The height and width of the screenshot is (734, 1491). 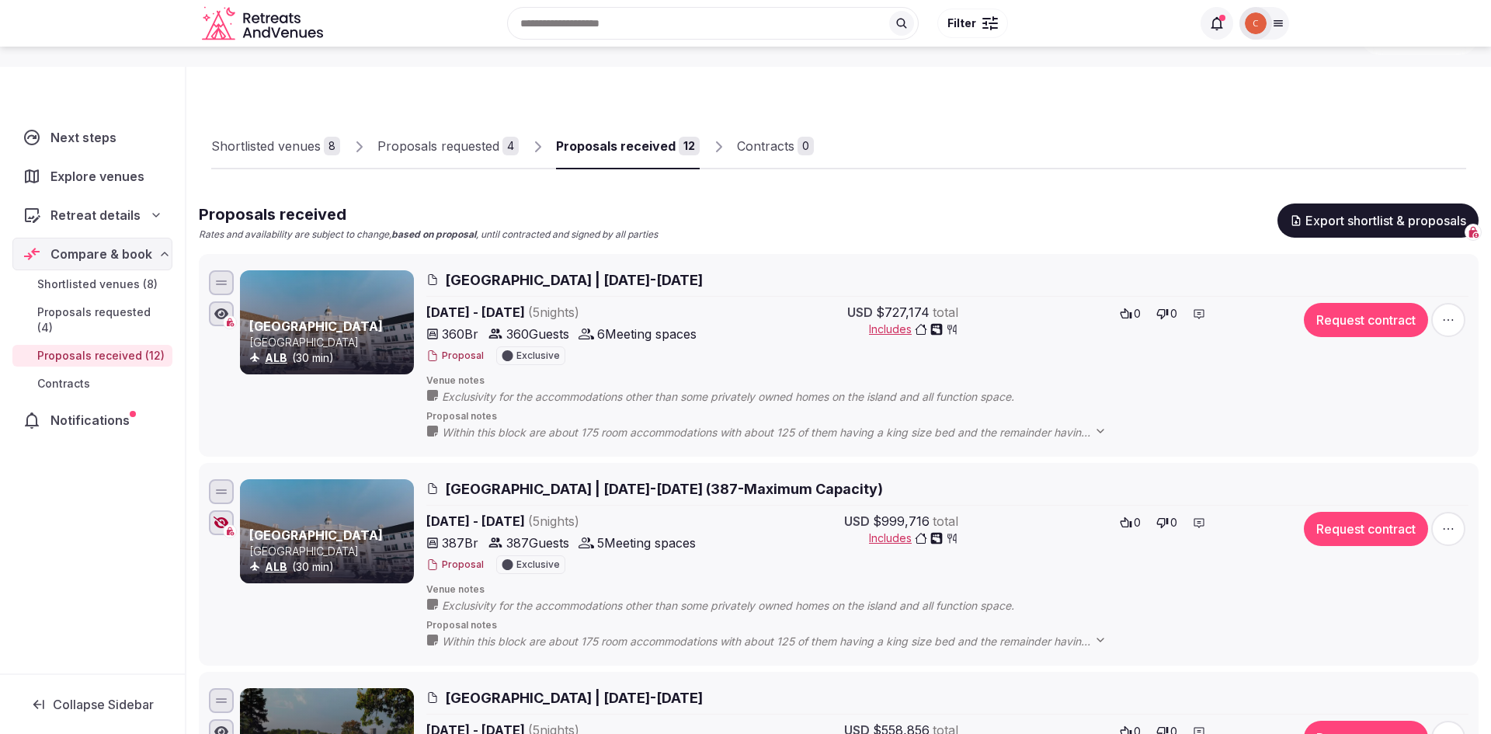 I want to click on a: Shortlisted venues (8), so click(x=92, y=284).